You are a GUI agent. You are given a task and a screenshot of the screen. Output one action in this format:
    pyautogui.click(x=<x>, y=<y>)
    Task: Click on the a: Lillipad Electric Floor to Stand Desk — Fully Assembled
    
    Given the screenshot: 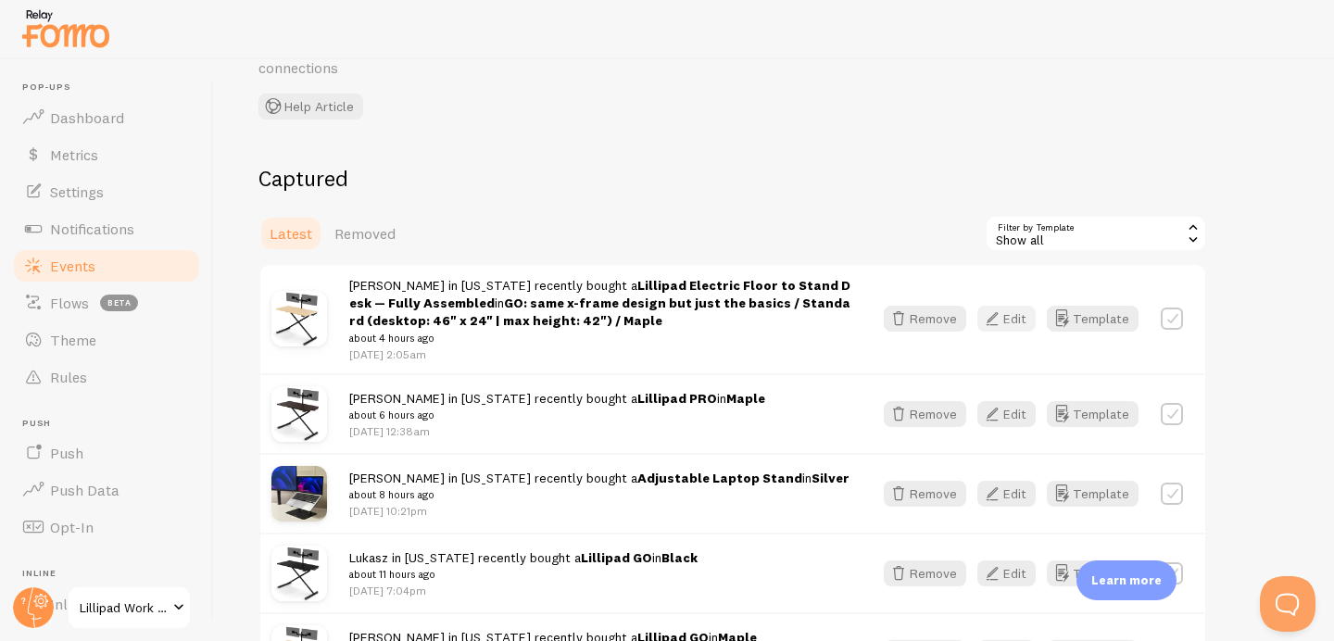 What is the action you would take?
    pyautogui.click(x=599, y=294)
    